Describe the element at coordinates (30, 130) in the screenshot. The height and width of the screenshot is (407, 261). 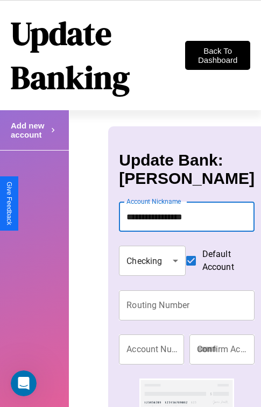
I see `h4: Add new account` at that location.